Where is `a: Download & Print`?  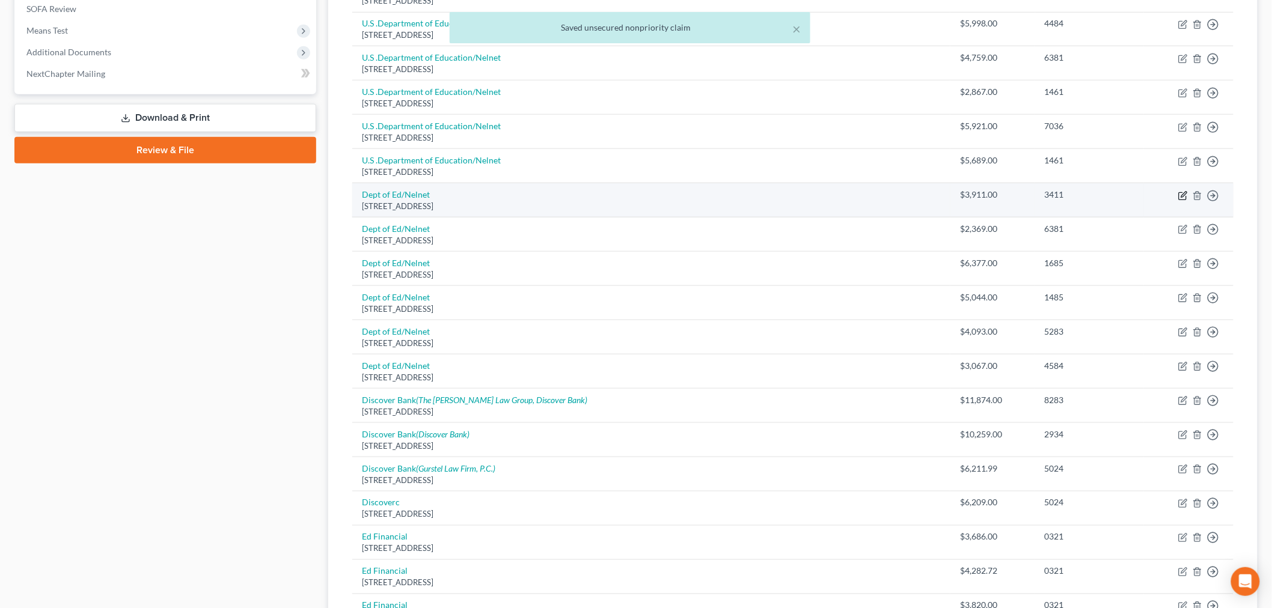 a: Download & Print is located at coordinates (165, 118).